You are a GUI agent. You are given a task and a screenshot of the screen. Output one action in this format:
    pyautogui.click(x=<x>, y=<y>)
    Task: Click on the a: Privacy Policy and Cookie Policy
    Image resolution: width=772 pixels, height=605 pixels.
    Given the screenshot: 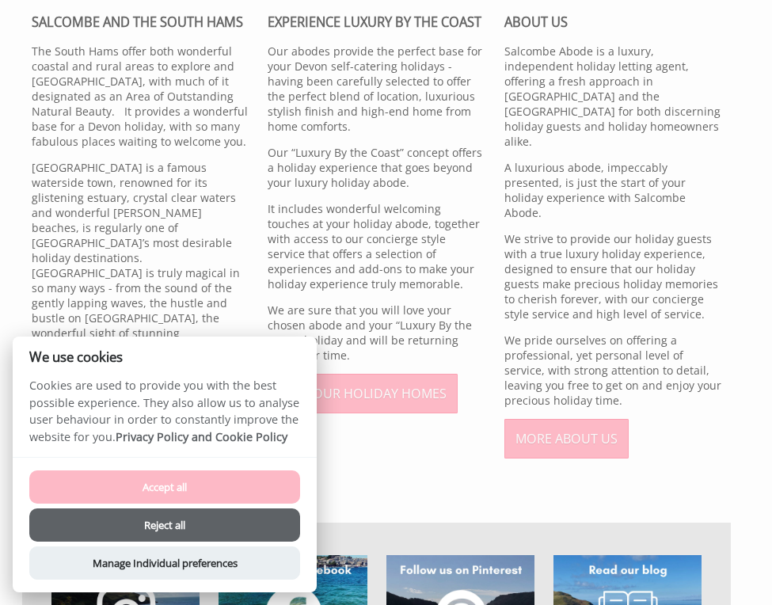 What is the action you would take?
    pyautogui.click(x=201, y=436)
    